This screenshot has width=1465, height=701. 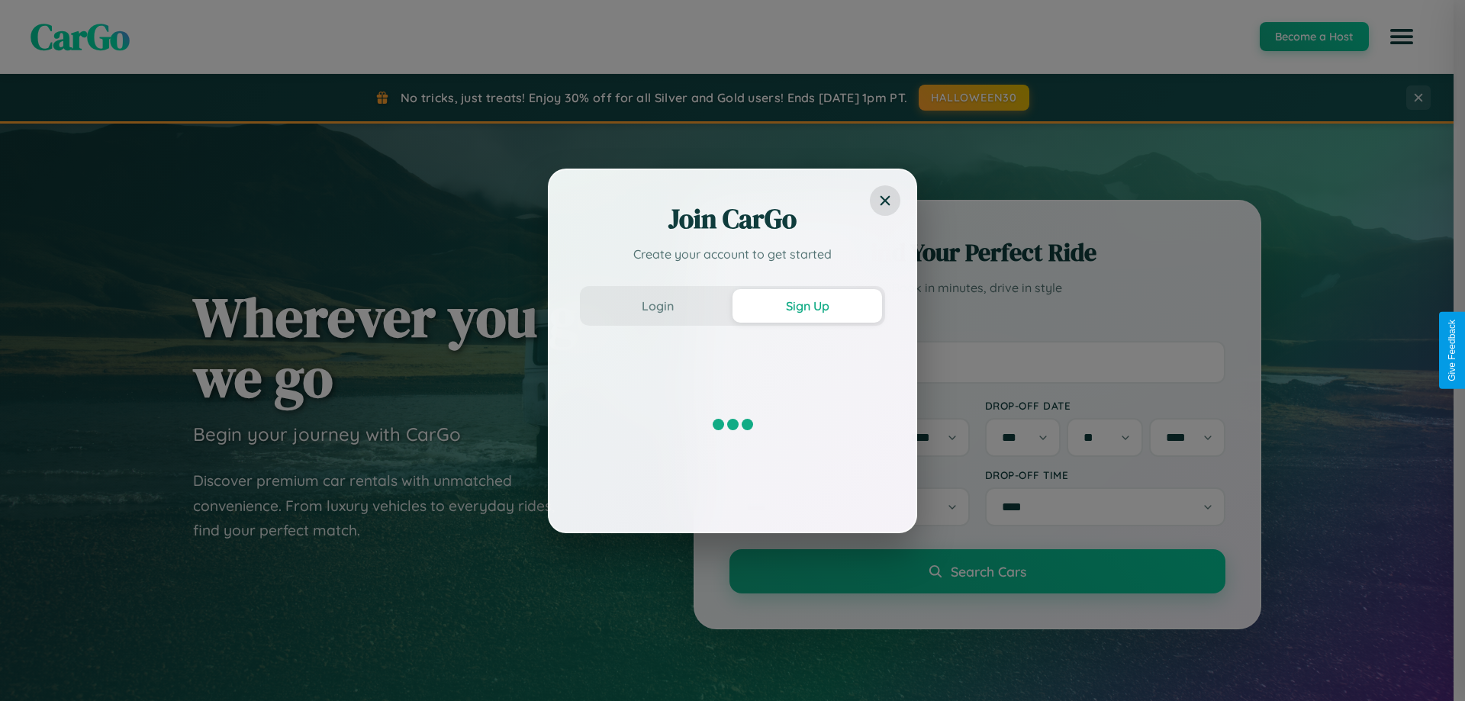 I want to click on button: Login, so click(x=658, y=306).